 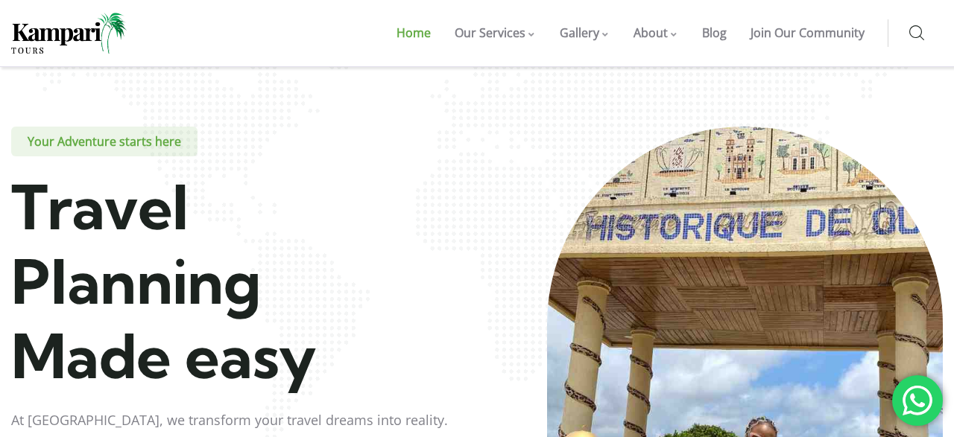 What do you see at coordinates (917, 401) in the screenshot?
I see `div: 'Chat` at bounding box center [917, 401].